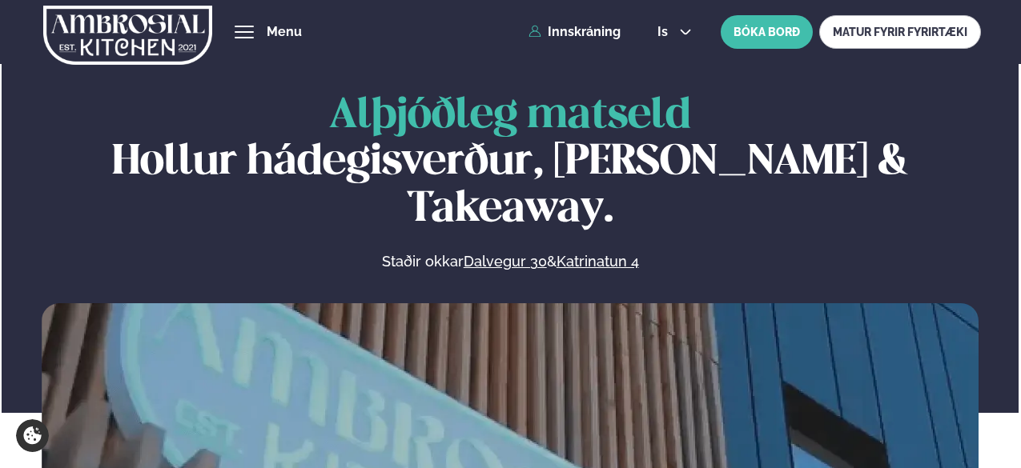 The image size is (1021, 468). I want to click on span: is, so click(665, 32).